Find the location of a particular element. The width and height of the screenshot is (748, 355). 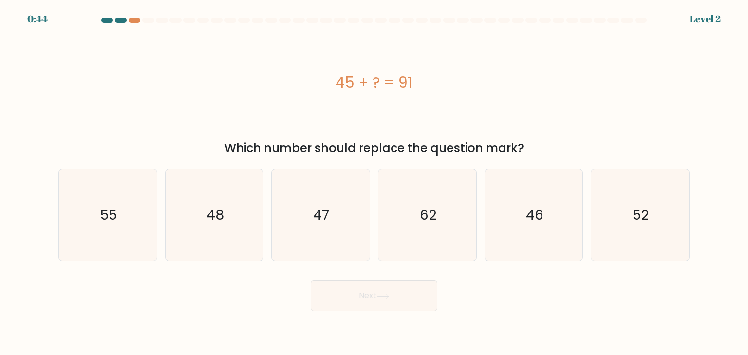

text: 48 is located at coordinates (215, 215).